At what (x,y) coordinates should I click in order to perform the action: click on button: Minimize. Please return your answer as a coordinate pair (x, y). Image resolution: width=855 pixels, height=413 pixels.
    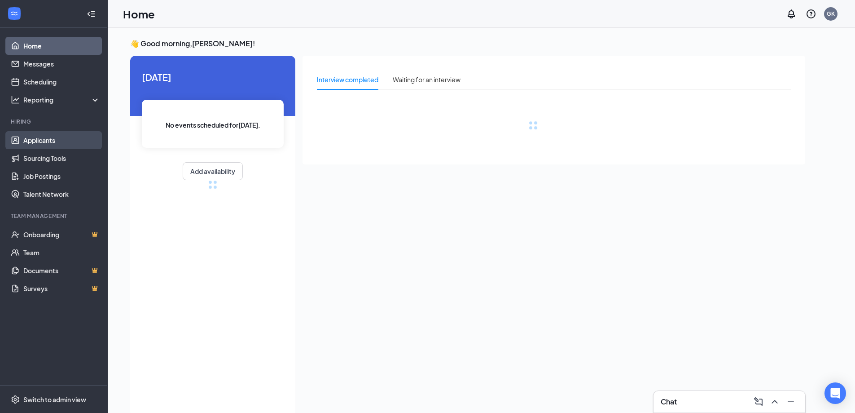
    Looking at the image, I should click on (791, 401).